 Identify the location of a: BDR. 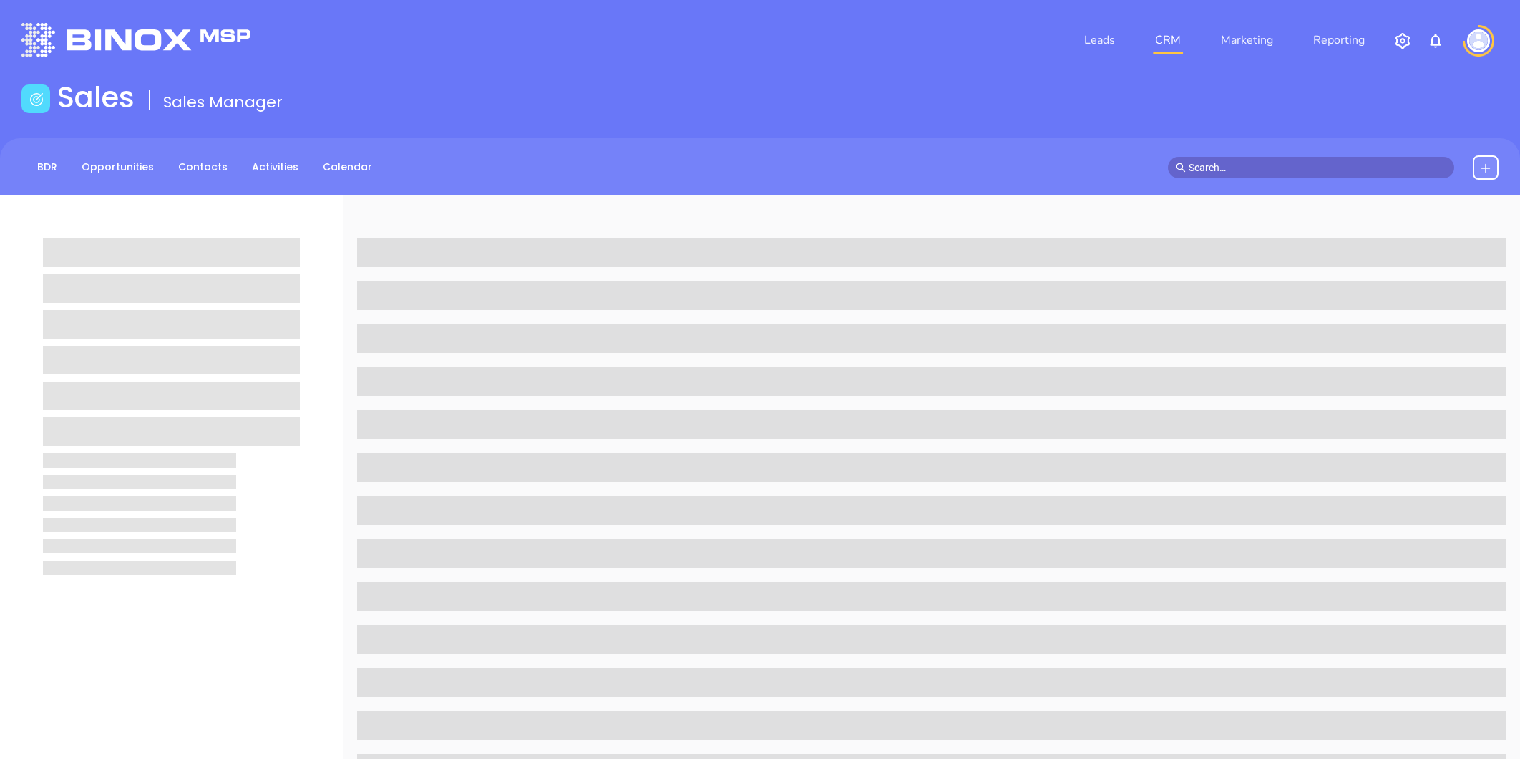
(47, 167).